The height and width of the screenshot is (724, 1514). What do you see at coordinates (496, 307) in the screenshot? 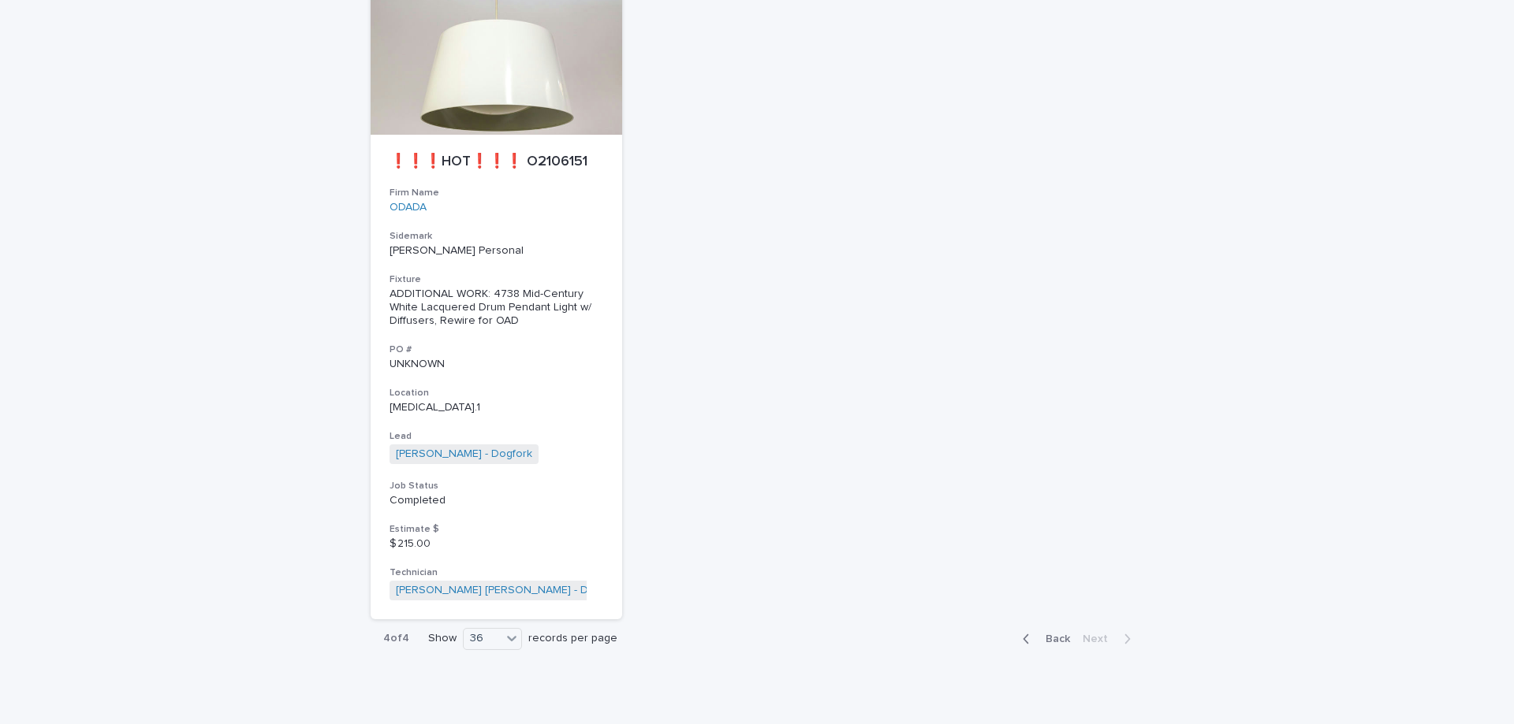
I see `div: ADDITIONAL WORK: 4738 Mid-Century White Lacquered Drum Pendant Light w/ Diffusers, Rewire for OAD` at bounding box center [496, 307].